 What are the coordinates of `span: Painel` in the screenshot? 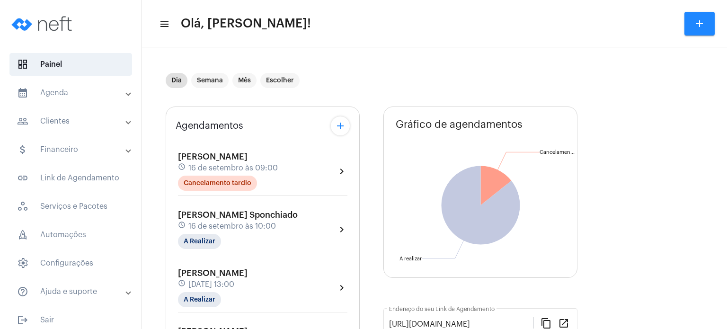 It's located at (71, 64).